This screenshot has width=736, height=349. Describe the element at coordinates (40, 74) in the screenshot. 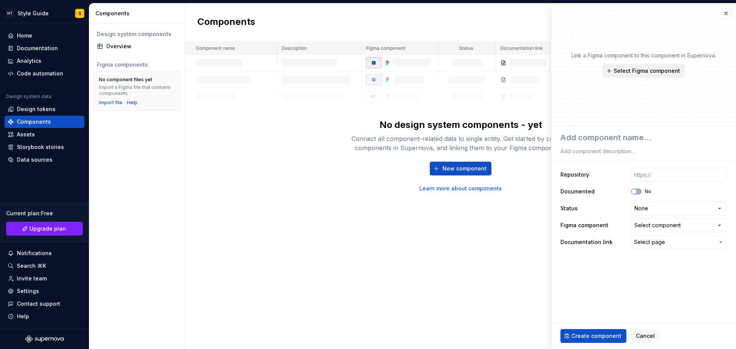

I see `div: Code automation` at that location.